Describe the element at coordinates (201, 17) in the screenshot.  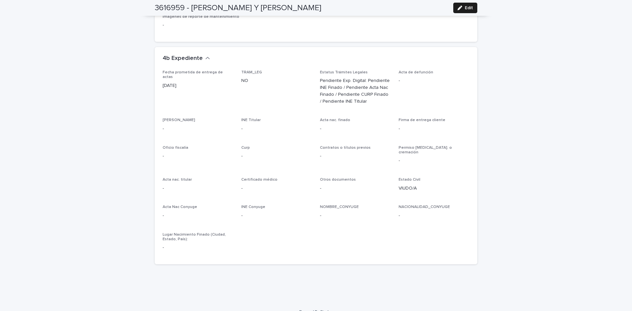
I see `span: Imágenes de reporte de mantenimiento` at that location.